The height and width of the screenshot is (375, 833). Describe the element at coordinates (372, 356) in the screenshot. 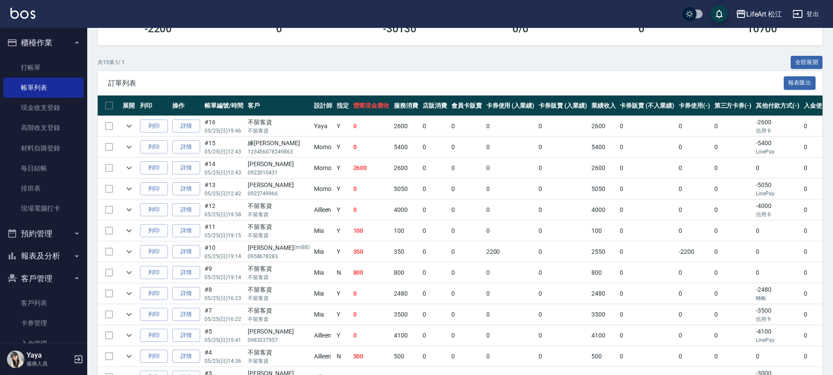

I see `td: 500` at that location.